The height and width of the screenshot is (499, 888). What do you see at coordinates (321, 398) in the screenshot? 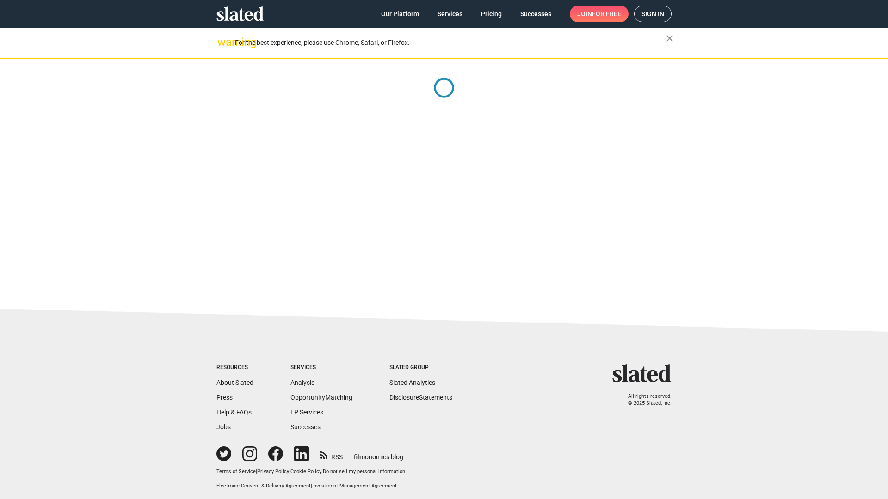
I see `a: OpportunityMatching` at bounding box center [321, 398].